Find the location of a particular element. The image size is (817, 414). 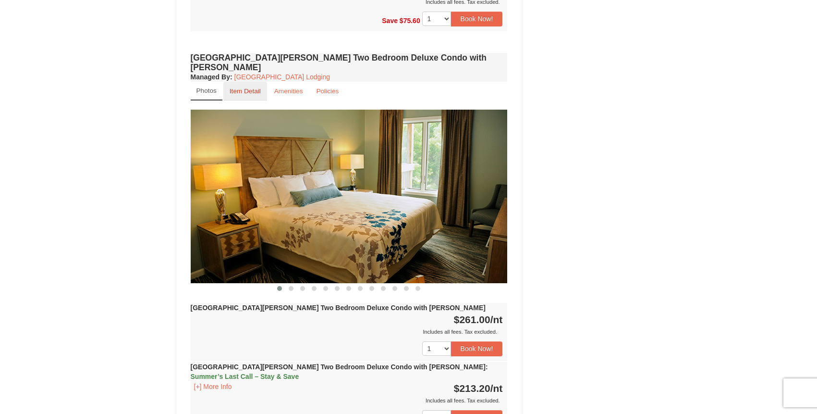

span: Save is located at coordinates (390, 21).